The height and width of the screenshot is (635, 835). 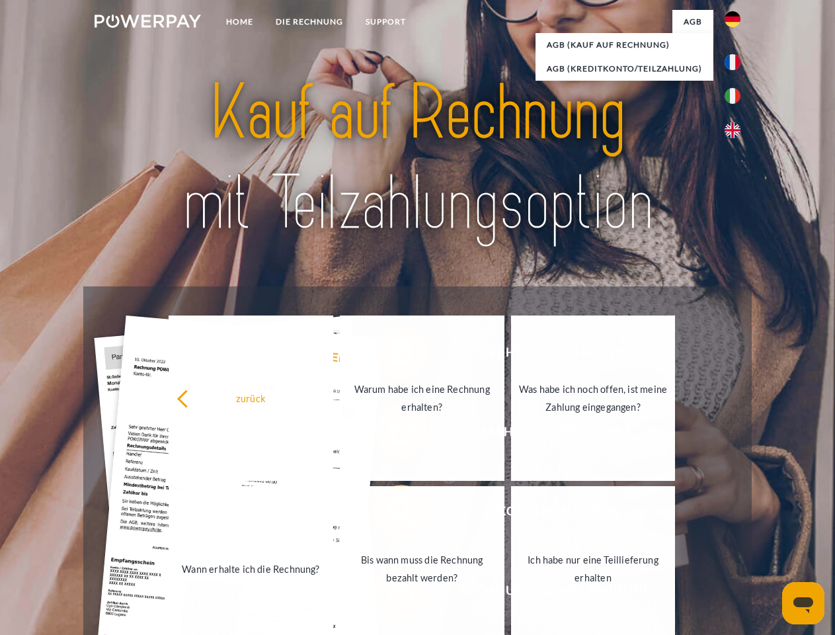 What do you see at coordinates (732, 130) in the screenshot?
I see `img: en` at bounding box center [732, 130].